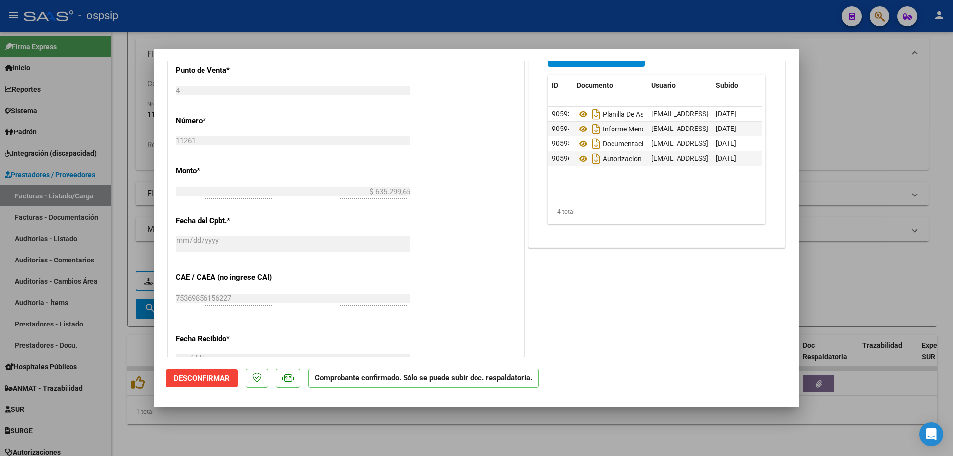 Image resolution: width=953 pixels, height=456 pixels. I want to click on p: Punto de Venta, so click(227, 70).